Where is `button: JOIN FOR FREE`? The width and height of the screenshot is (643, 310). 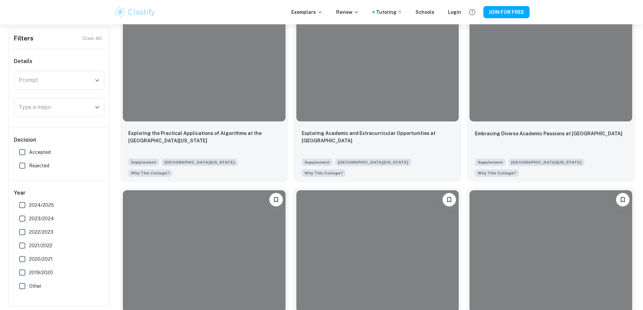
button: JOIN FOR FREE is located at coordinates (506, 12).